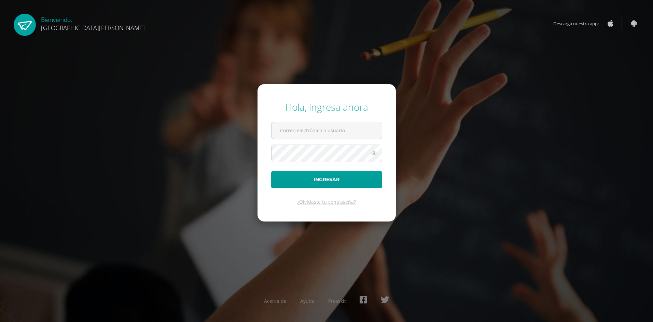 The image size is (653, 322). I want to click on a: Ayuda, so click(307, 301).